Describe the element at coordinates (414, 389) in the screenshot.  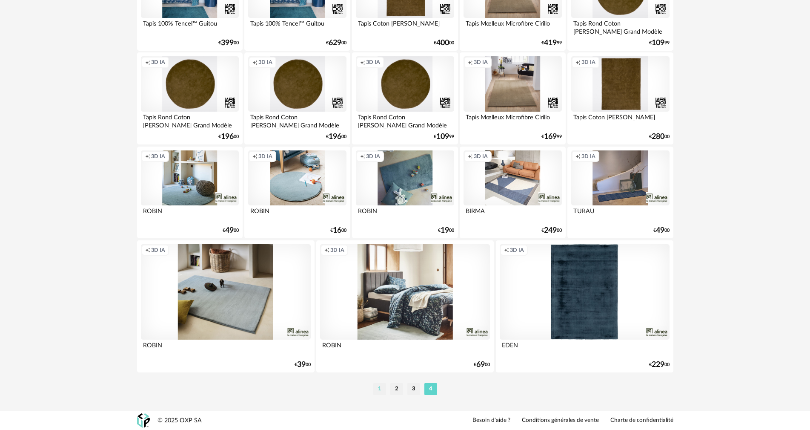
I see `li: 3` at that location.